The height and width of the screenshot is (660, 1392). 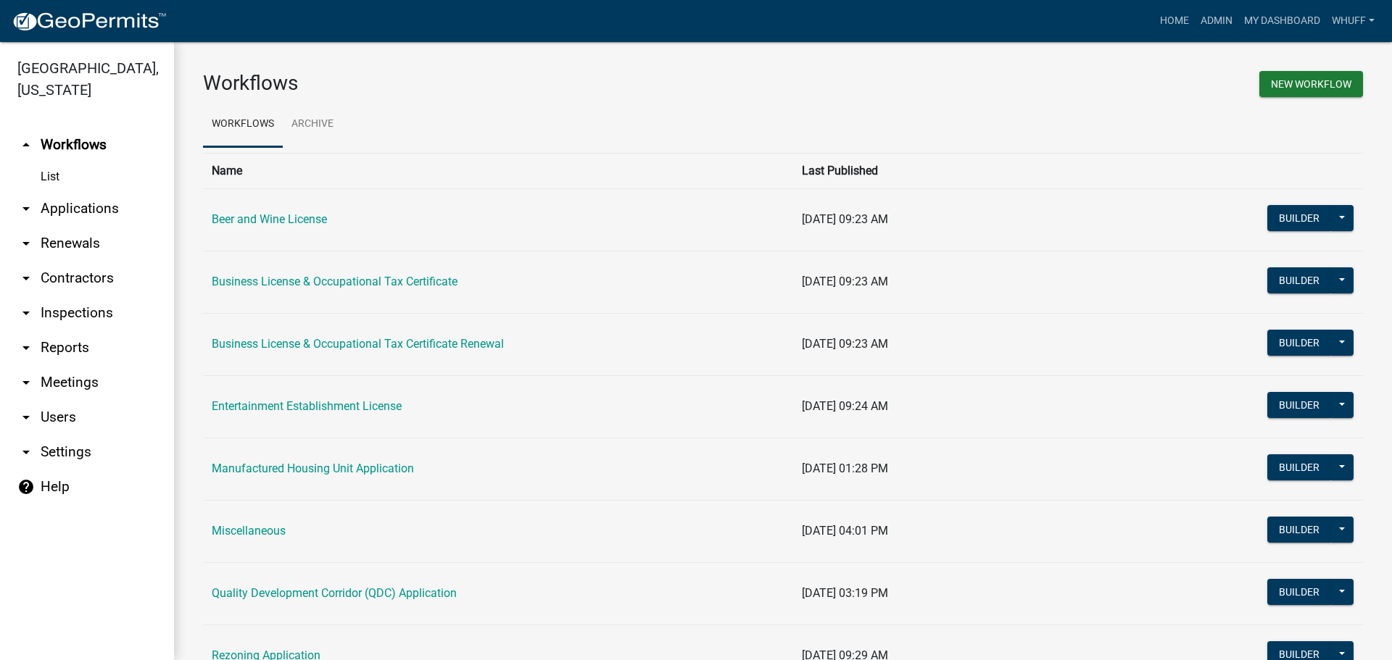 I want to click on a: Admin, so click(x=1216, y=21).